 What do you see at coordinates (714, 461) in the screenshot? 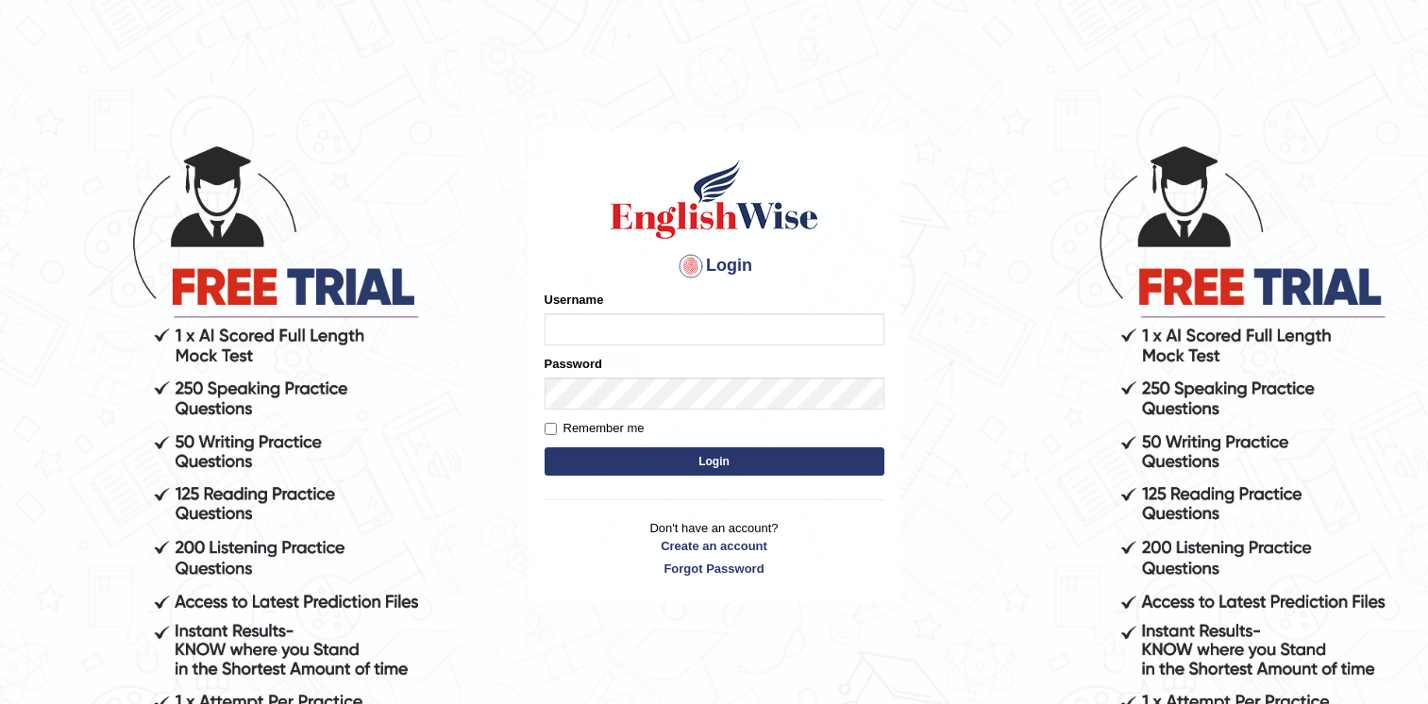
I see `button: Login` at bounding box center [714, 461].